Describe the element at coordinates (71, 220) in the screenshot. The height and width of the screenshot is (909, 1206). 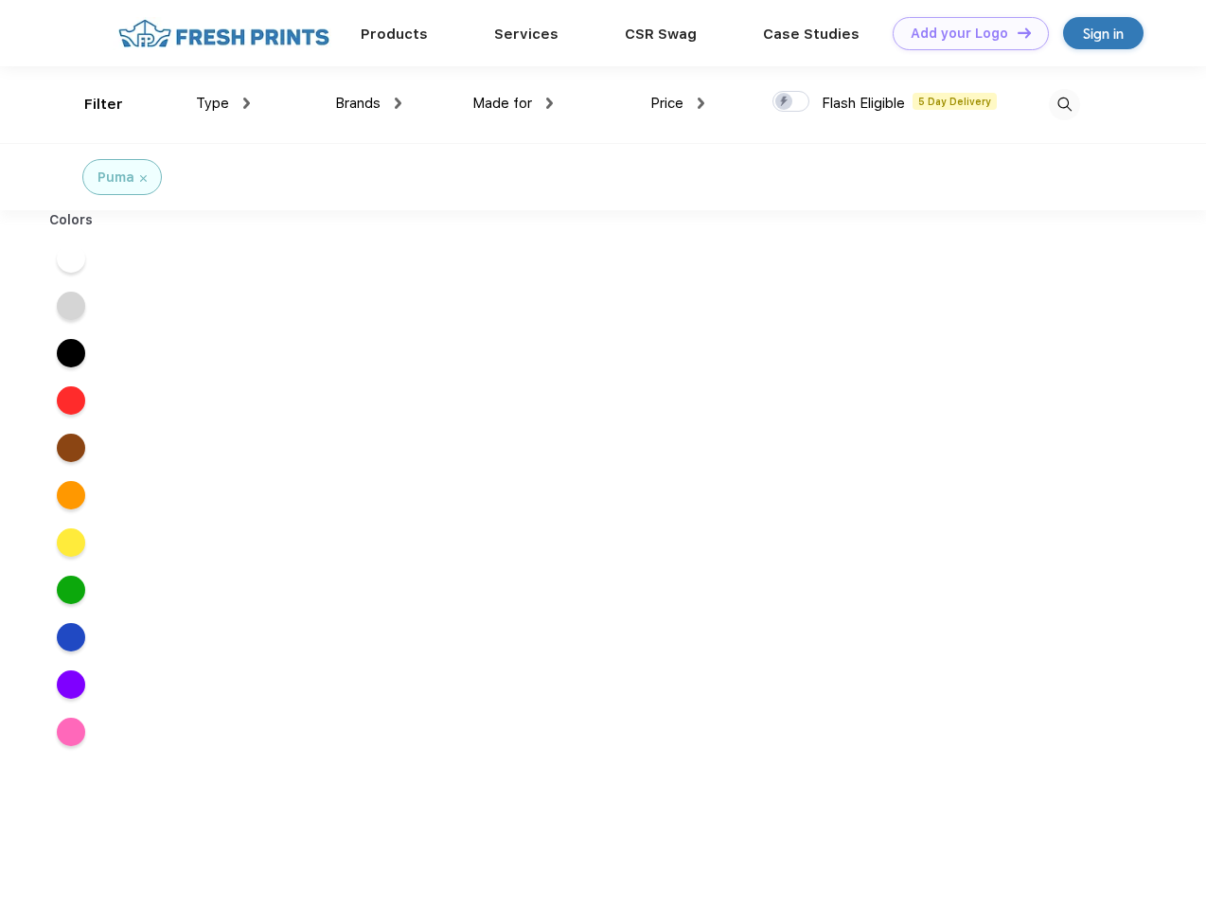
I see `div: Colors` at that location.